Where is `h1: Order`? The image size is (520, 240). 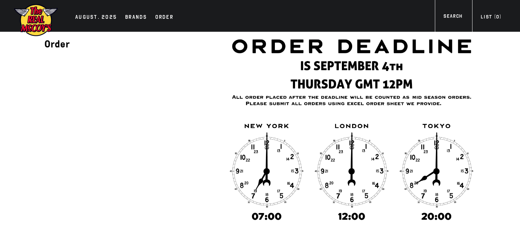 h1: Order is located at coordinates (122, 44).